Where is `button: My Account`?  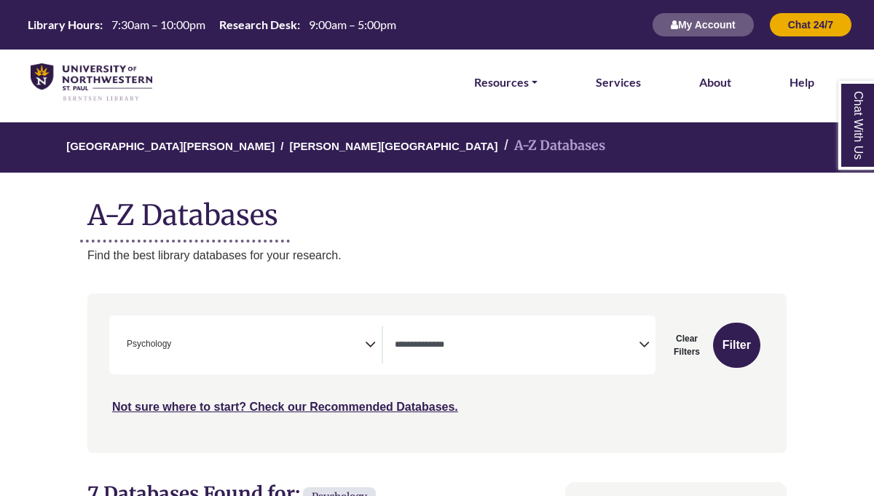
button: My Account is located at coordinates (703, 25).